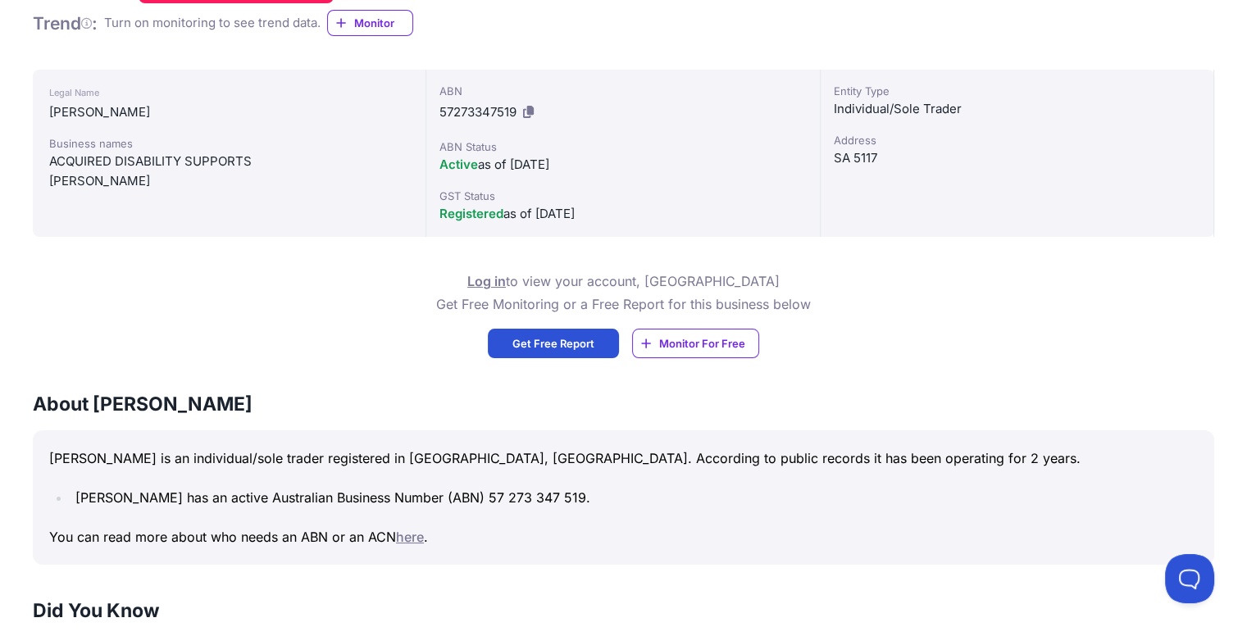 The height and width of the screenshot is (636, 1247). Describe the element at coordinates (486, 281) in the screenshot. I see `a: Log in` at that location.